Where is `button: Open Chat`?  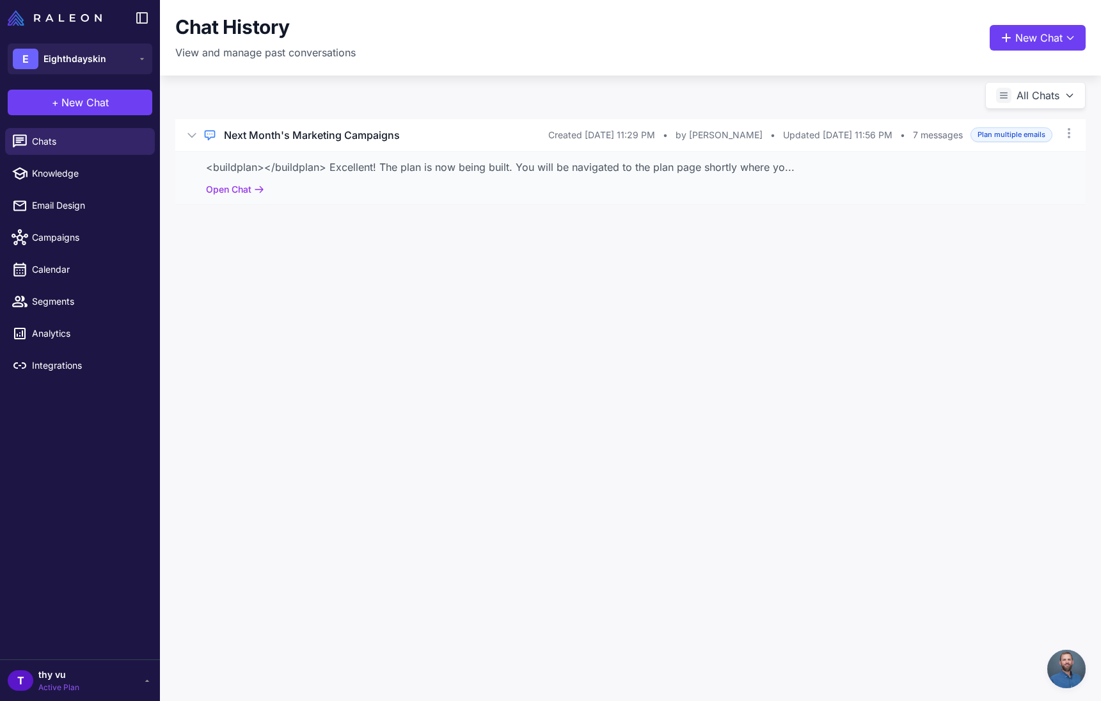 button: Open Chat is located at coordinates (235, 189).